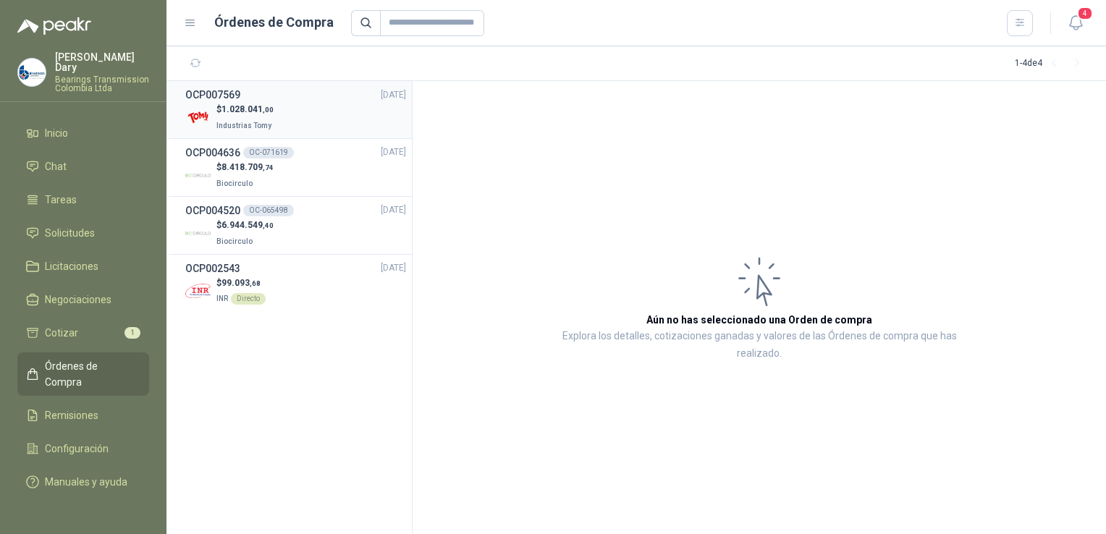 This screenshot has width=1106, height=534. What do you see at coordinates (759, 320) in the screenshot?
I see `h3: Aún no has seleccionado una Orden de compra` at bounding box center [759, 320].